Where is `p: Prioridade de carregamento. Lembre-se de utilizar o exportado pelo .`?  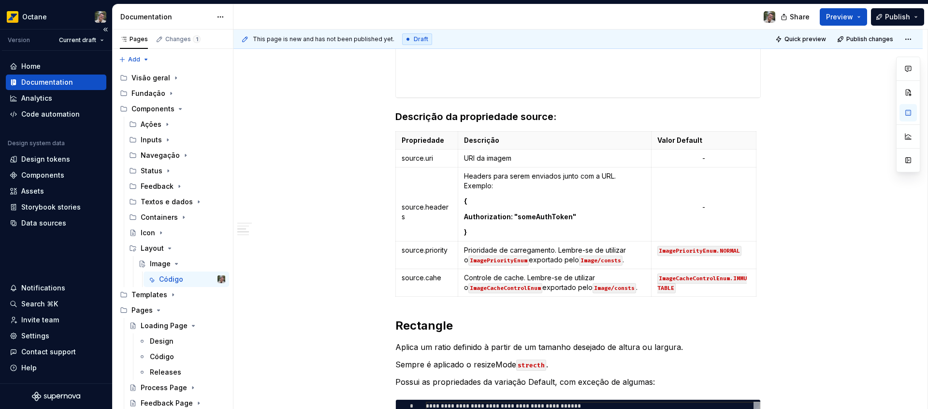
p: Prioridade de carregamento. Lembre-se de utilizar o exportado pelo . is located at coordinates (555, 255).